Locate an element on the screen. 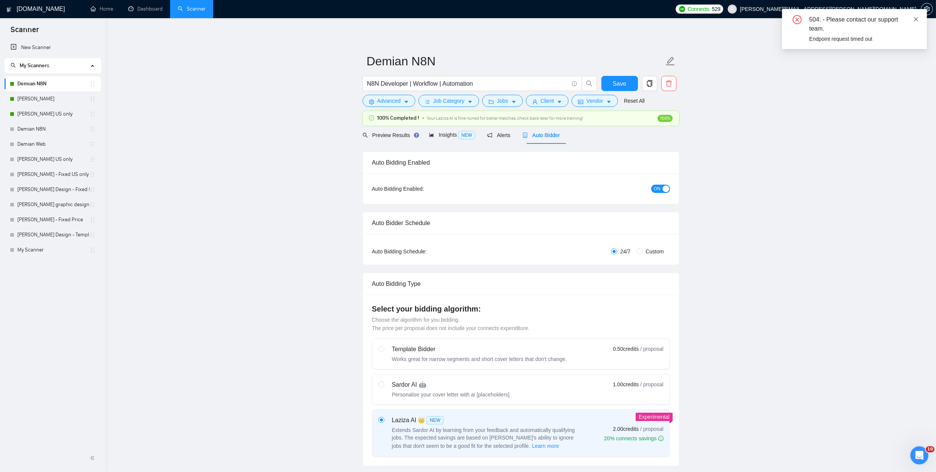  input: Scanner name... is located at coordinates (515, 61).